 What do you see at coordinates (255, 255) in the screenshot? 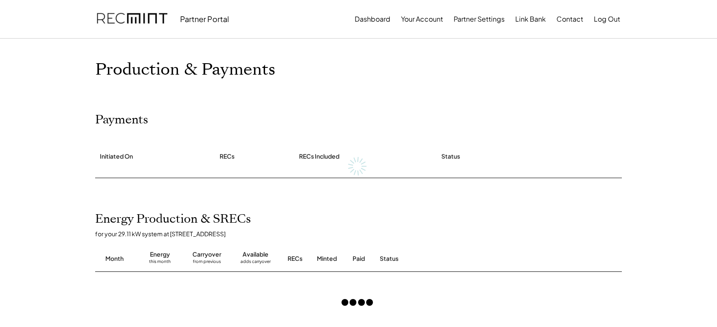
I see `div: Available` at bounding box center [255, 255].